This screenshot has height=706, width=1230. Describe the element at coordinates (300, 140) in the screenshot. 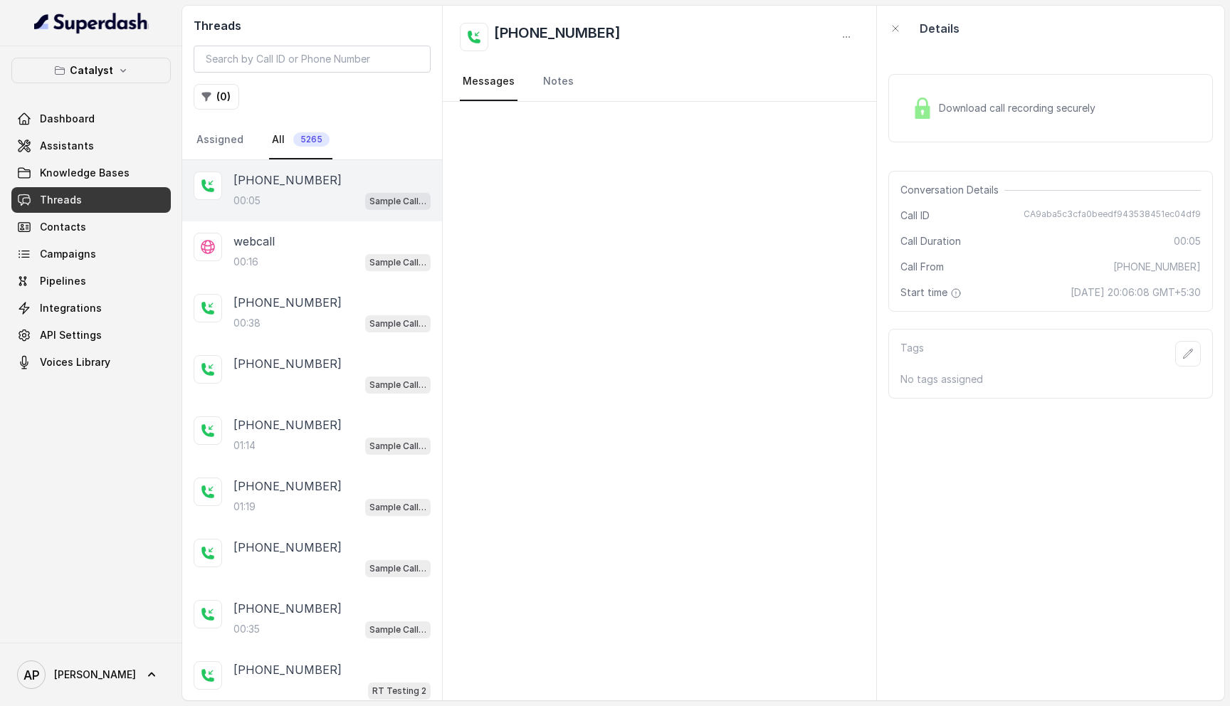

I see `a: All5265` at that location.